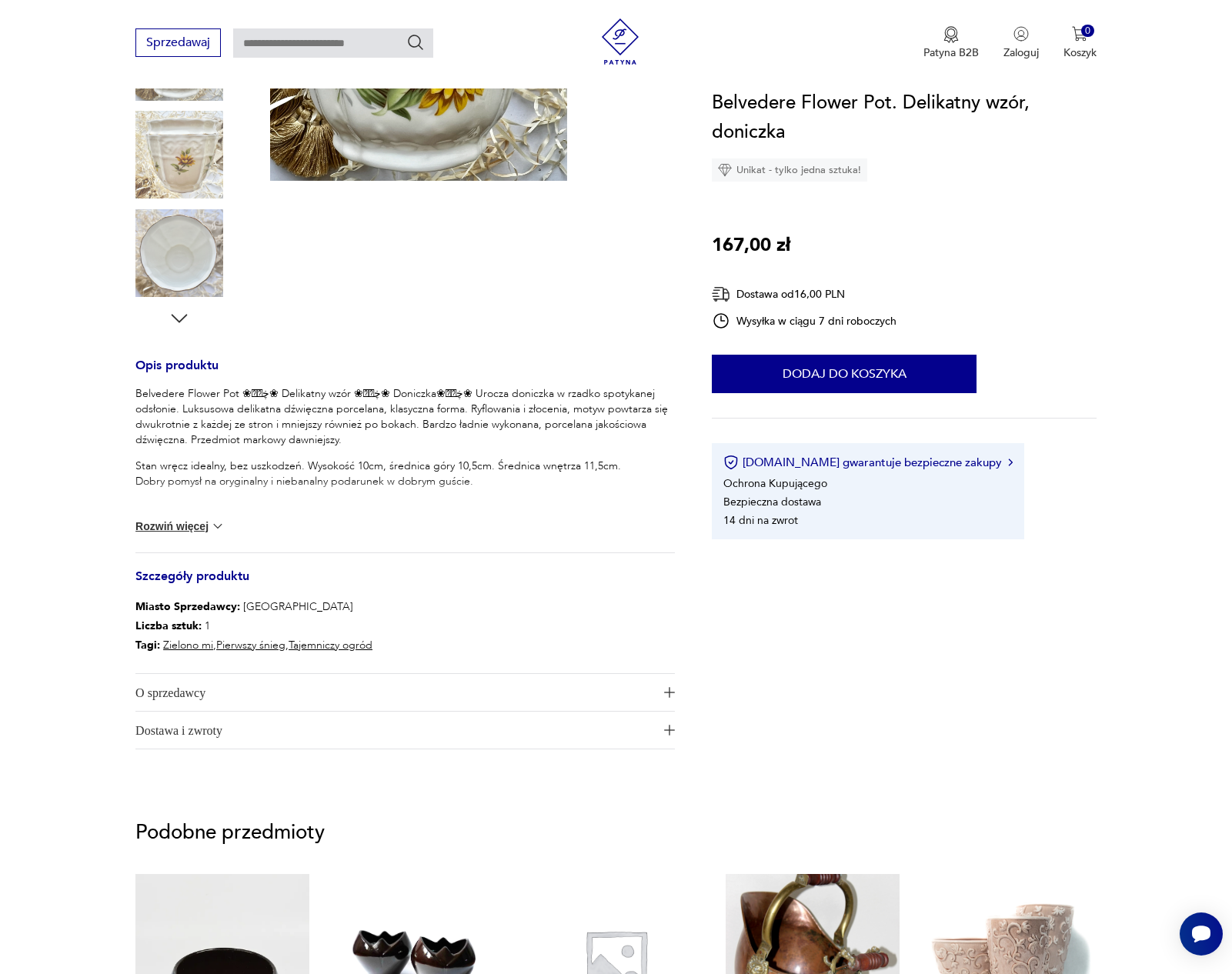  I want to click on p: 1, so click(254, 626).